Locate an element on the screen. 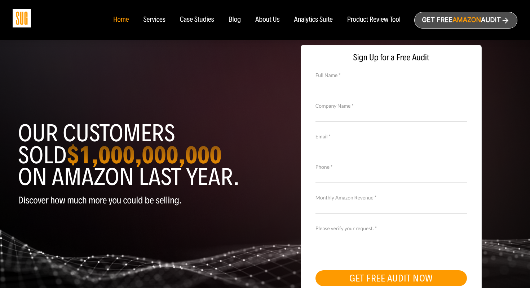 The image size is (530, 288). input: Contact Number * is located at coordinates (391, 176).